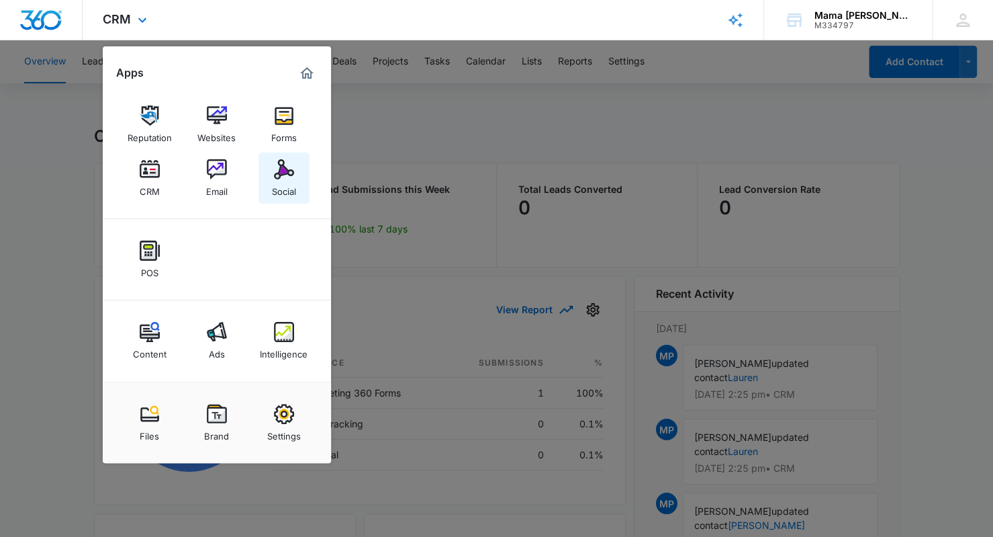 The width and height of the screenshot is (993, 537). Describe the element at coordinates (150, 188) in the screenshot. I see `div: CRM` at that location.